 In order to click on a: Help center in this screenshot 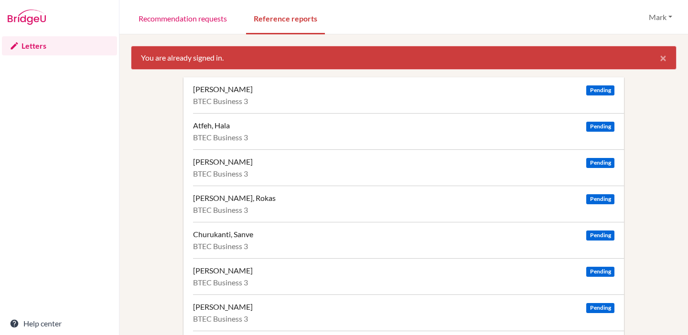, I will do `click(59, 324)`.